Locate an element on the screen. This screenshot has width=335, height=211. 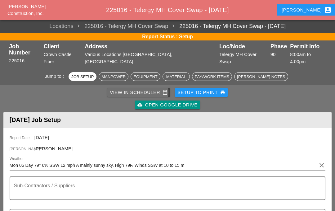
i: account_box is located at coordinates (328, 10).